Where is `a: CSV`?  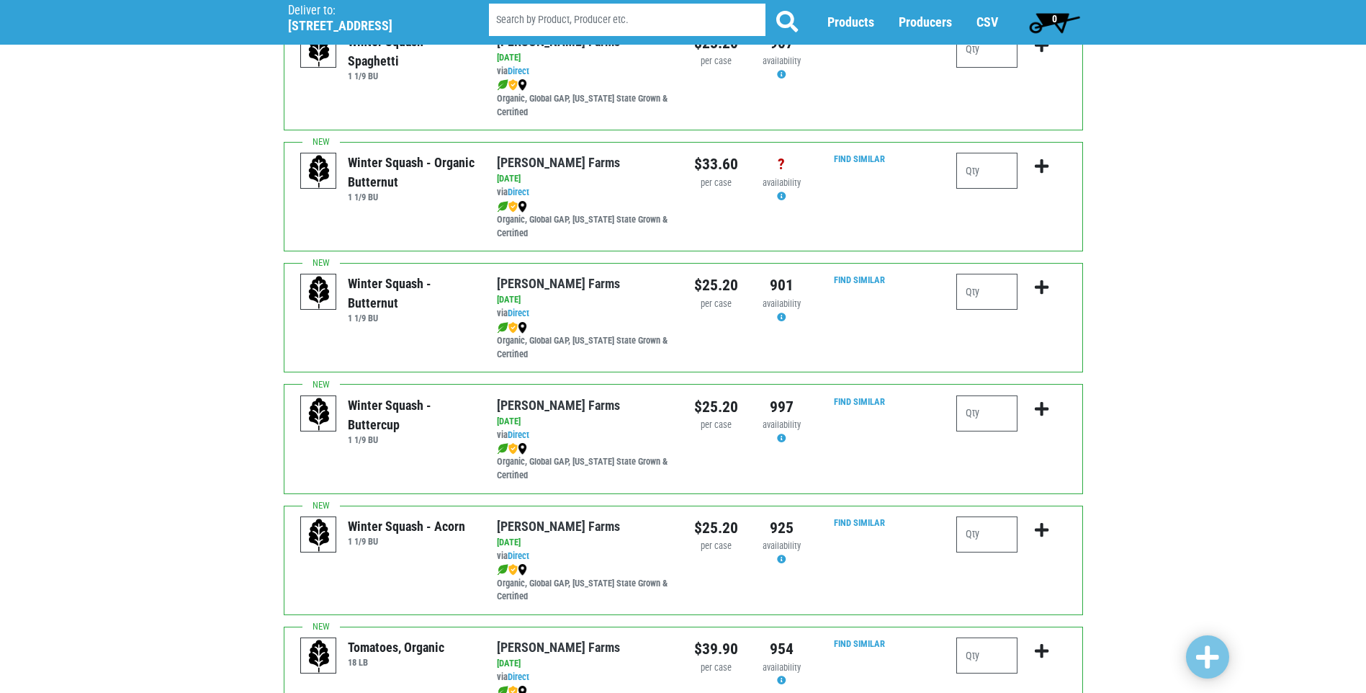 a: CSV is located at coordinates (988, 22).